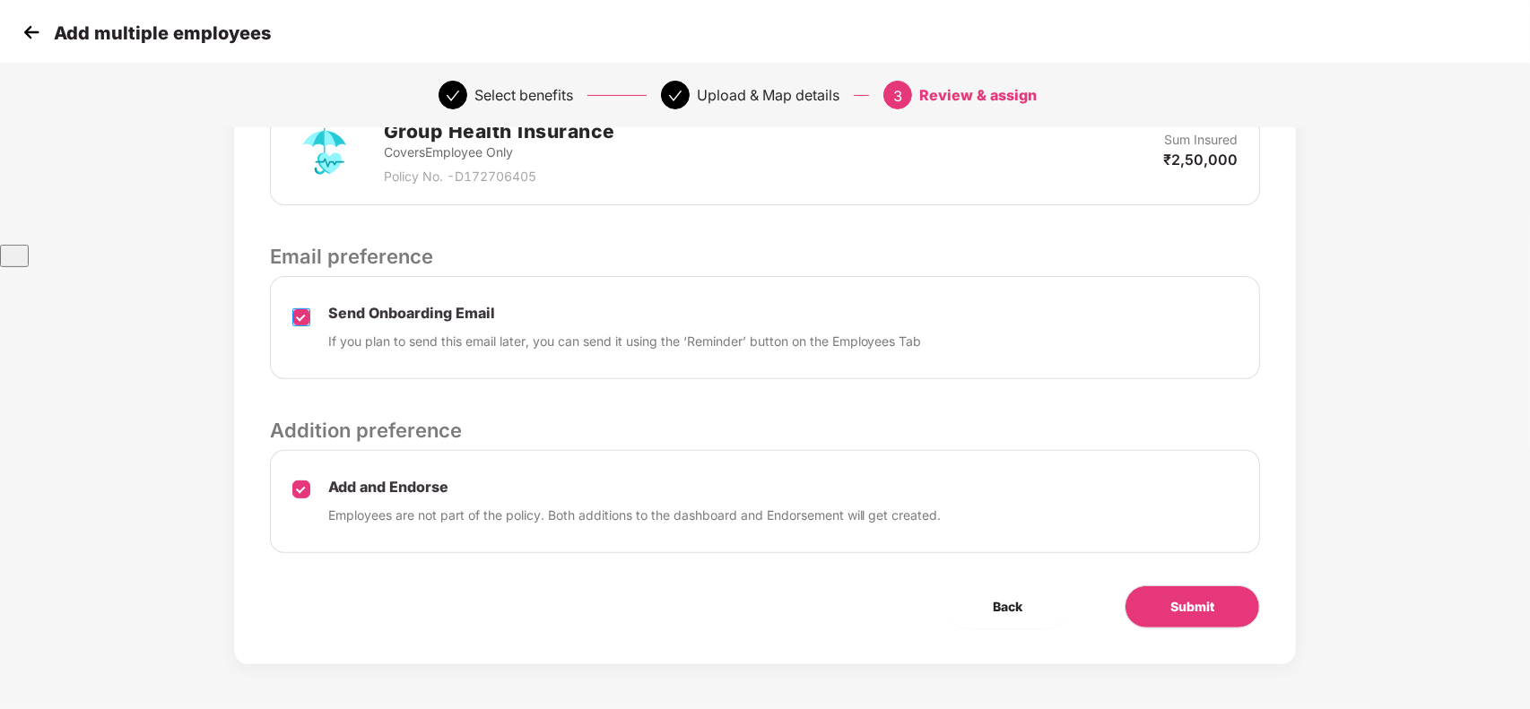  I want to click on button: Submit, so click(1192, 607).